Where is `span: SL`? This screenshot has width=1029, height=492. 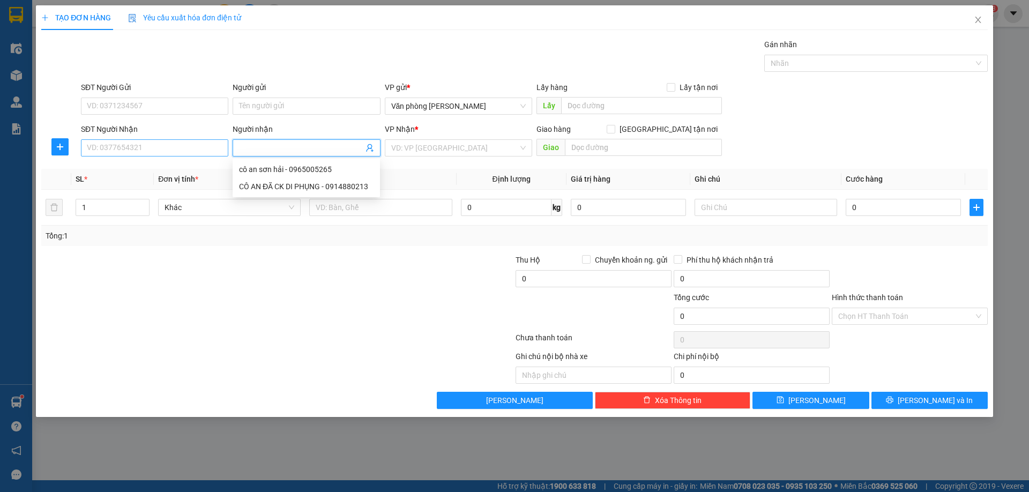
span: SL is located at coordinates (80, 179).